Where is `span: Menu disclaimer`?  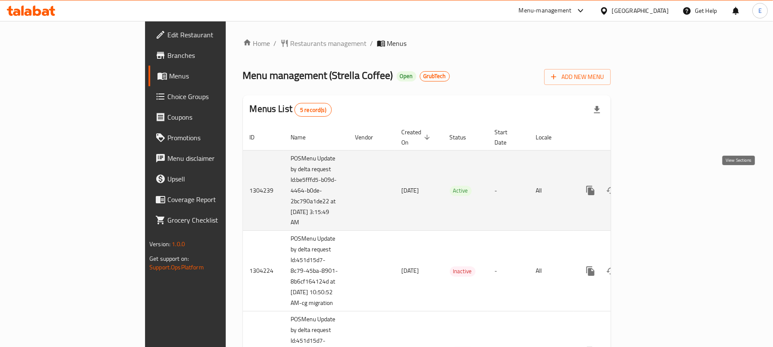
span: Menu disclaimer is located at coordinates (217, 158).